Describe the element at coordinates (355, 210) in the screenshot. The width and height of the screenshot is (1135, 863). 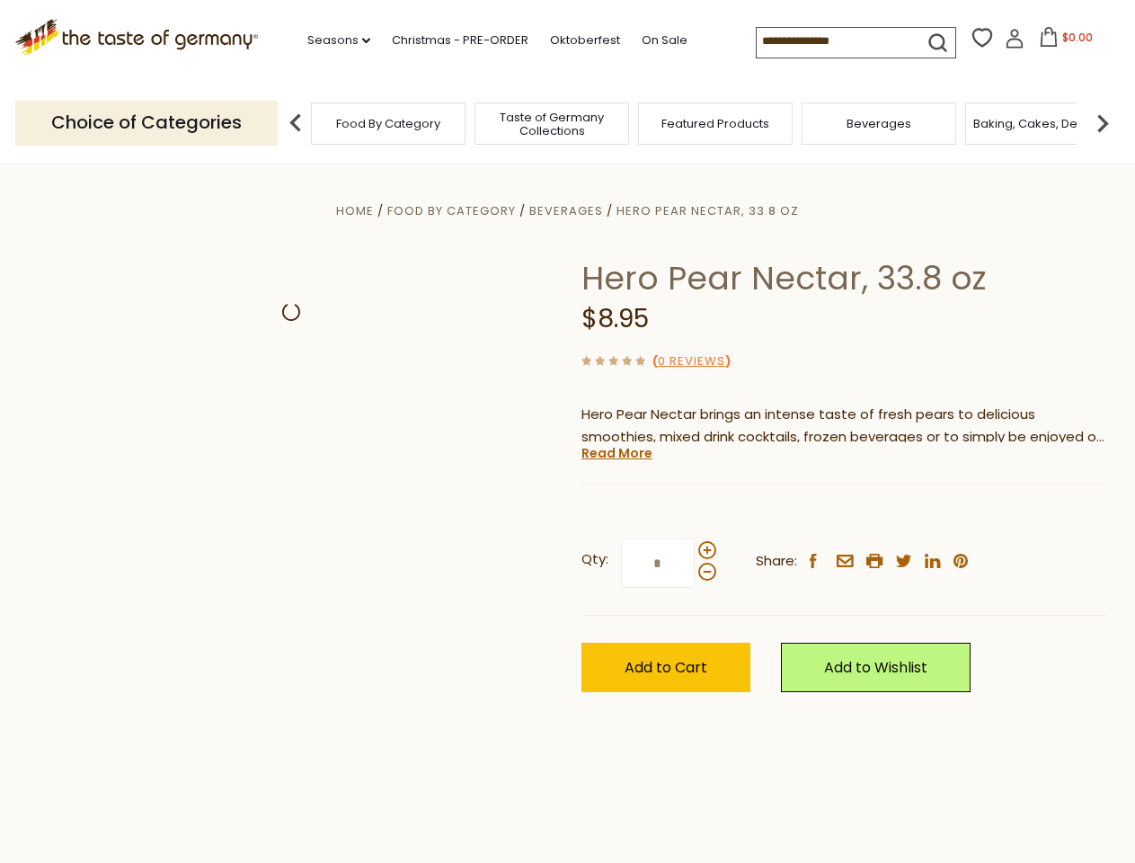
I see `span: Home` at that location.